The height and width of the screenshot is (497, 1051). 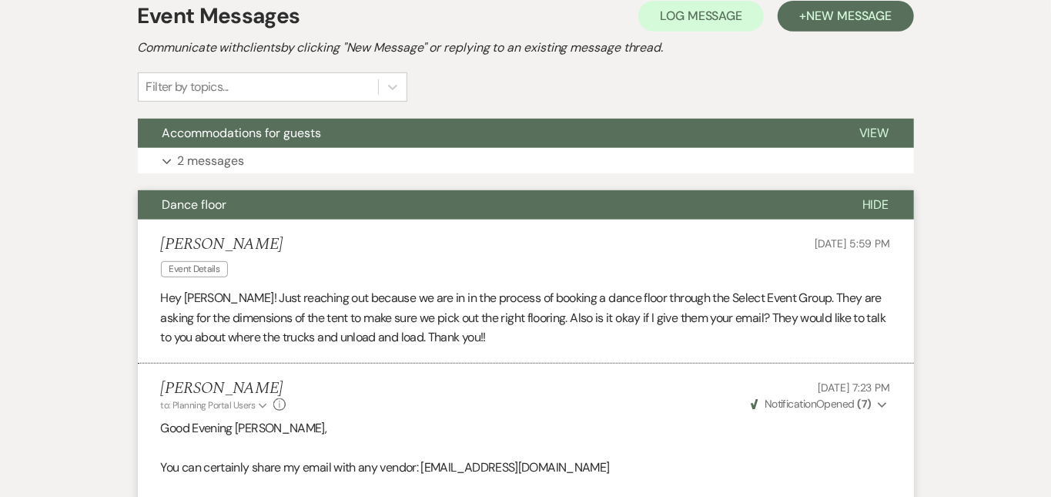 What do you see at coordinates (187, 87) in the screenshot?
I see `div: Filter by topics...` at bounding box center [187, 87].